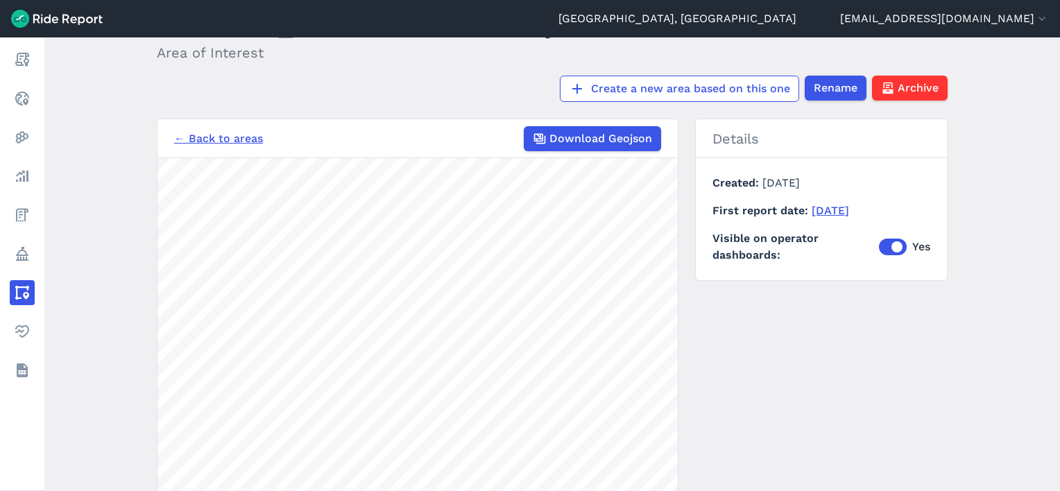 The height and width of the screenshot is (491, 1060). Describe the element at coordinates (22, 293) in the screenshot. I see `a: Areas` at that location.